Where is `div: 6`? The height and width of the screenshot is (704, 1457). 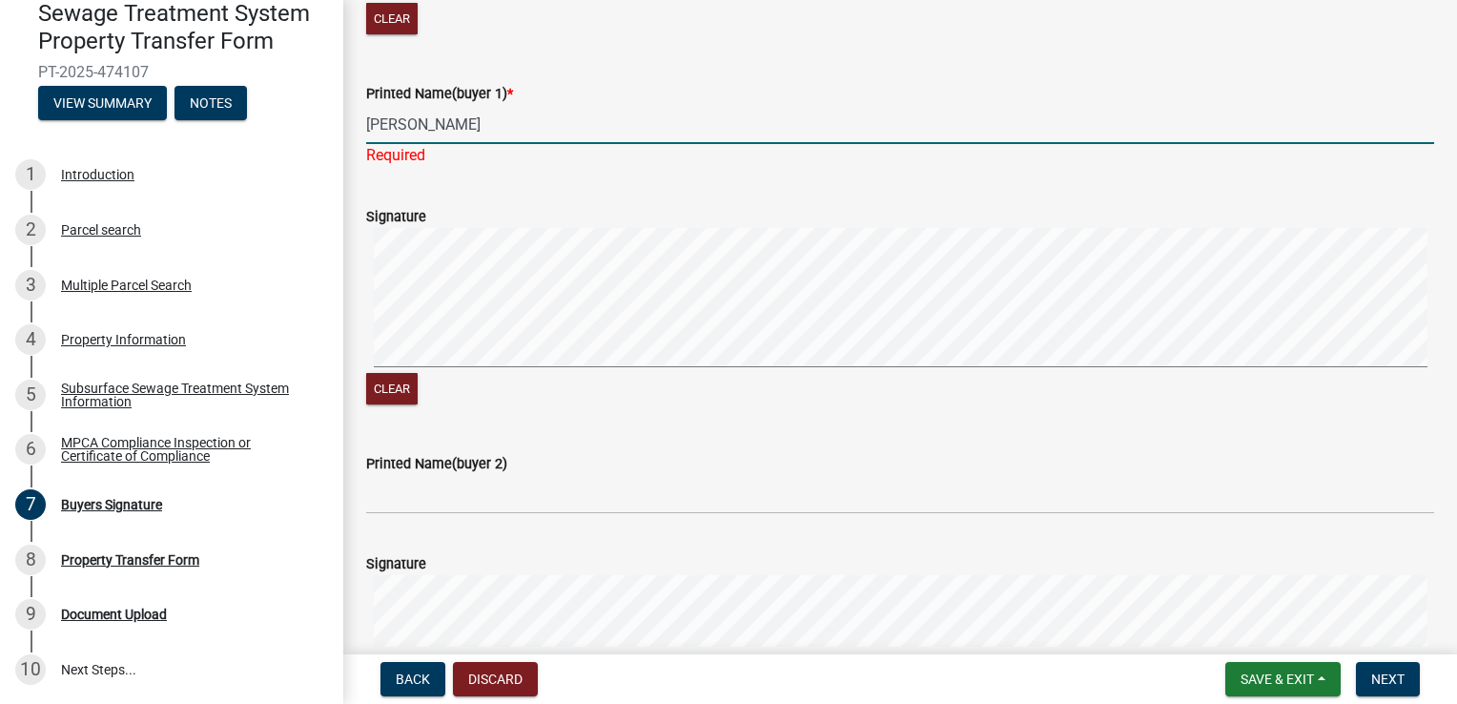
div: 6 is located at coordinates (31, 449).